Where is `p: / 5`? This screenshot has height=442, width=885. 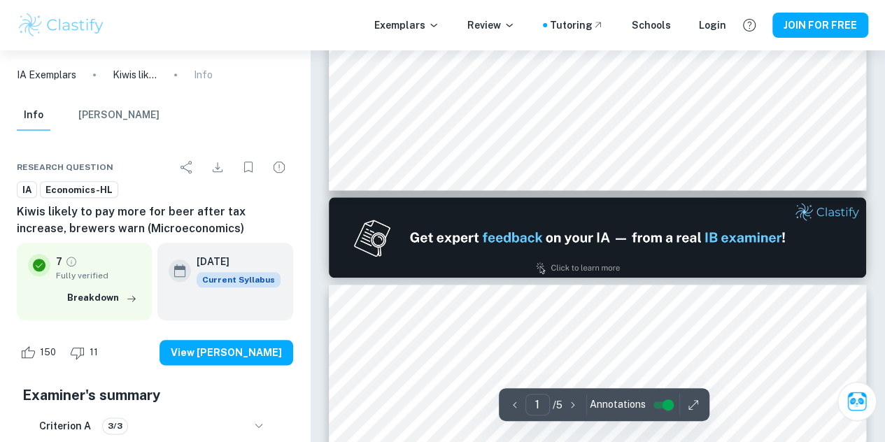
p: / 5 is located at coordinates (558, 405).